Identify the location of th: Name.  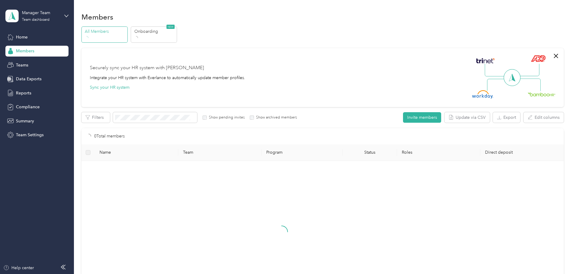
(136, 152).